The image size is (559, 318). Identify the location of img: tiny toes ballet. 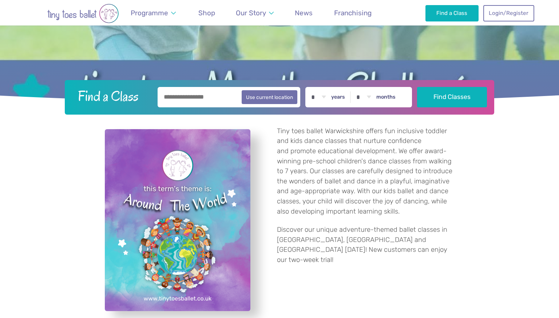
(83, 13).